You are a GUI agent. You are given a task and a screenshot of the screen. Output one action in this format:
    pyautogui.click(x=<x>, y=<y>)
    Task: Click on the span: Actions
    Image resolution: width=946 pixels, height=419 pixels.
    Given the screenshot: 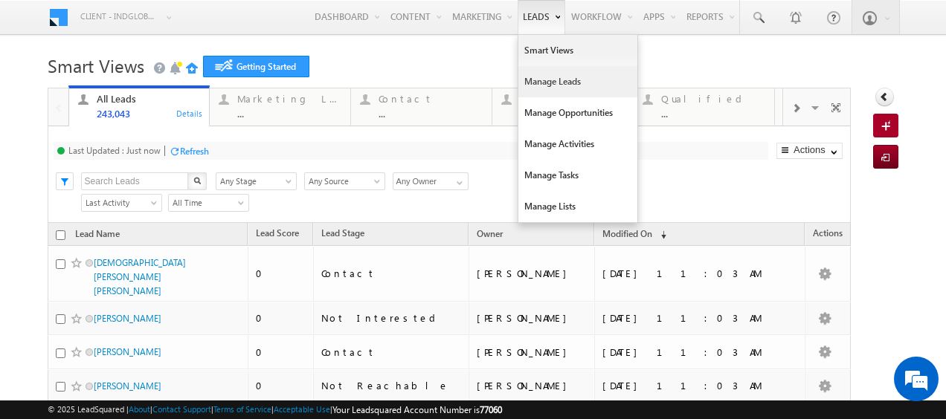 What is the action you would take?
    pyautogui.click(x=828, y=235)
    